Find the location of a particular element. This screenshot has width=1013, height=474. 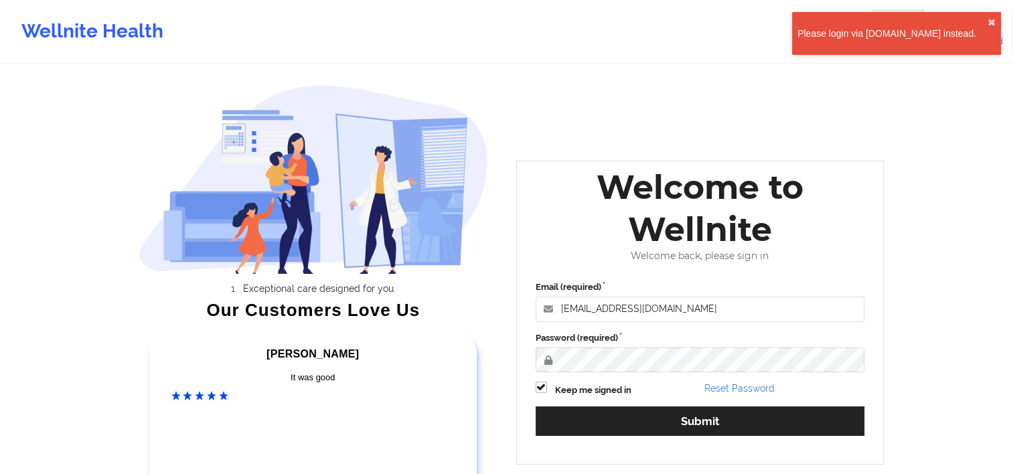

div: It was good is located at coordinates (313, 378).